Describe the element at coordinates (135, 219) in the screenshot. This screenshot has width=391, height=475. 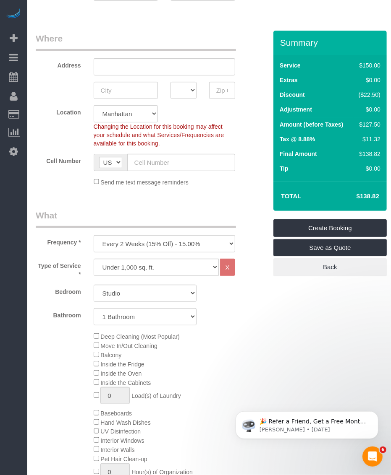
I see `legend: What` at that location.